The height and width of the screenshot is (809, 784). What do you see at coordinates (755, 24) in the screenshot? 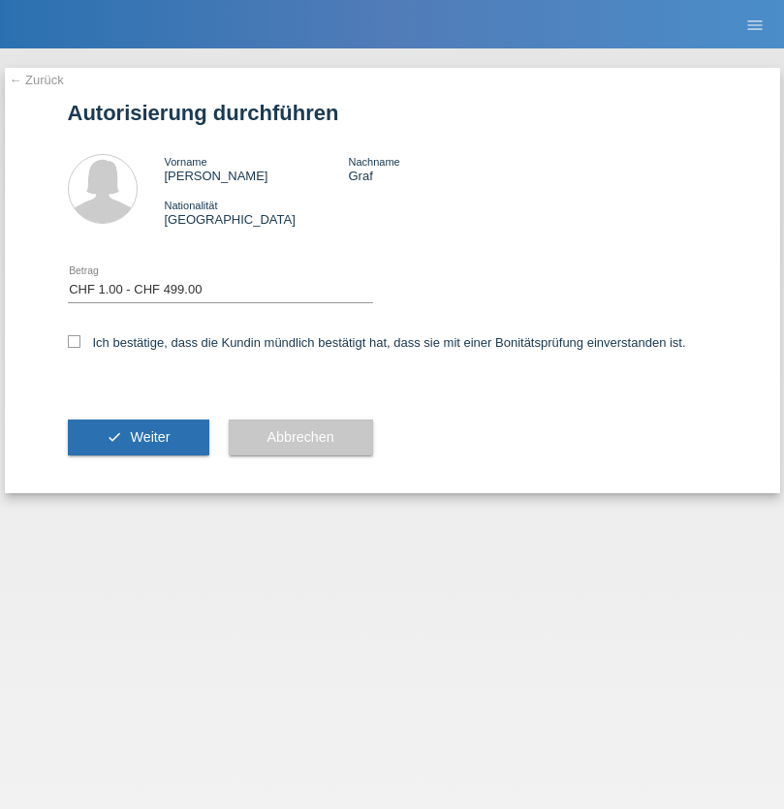
I see `a: menu` at bounding box center [755, 24].